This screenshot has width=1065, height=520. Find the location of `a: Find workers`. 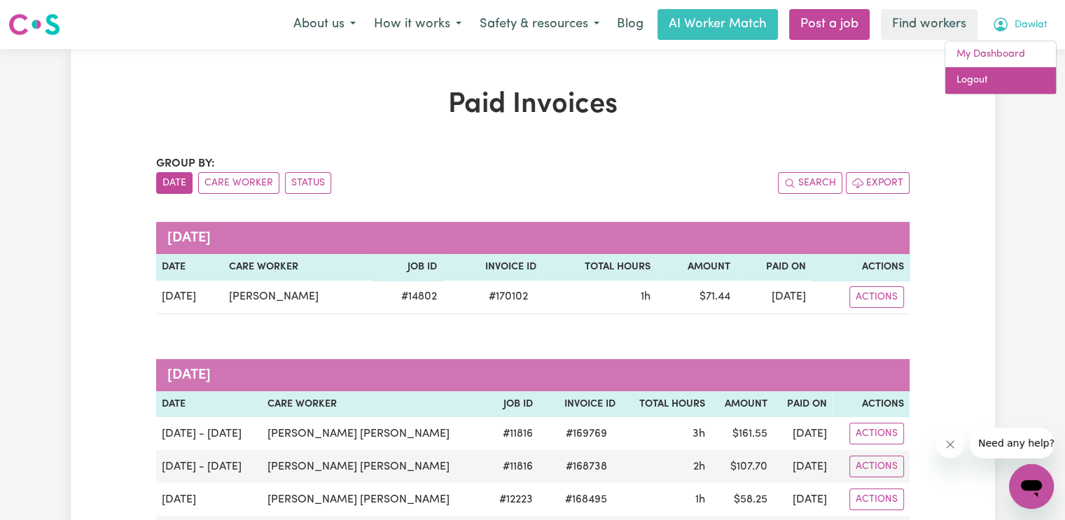

a: Find workers is located at coordinates (929, 25).